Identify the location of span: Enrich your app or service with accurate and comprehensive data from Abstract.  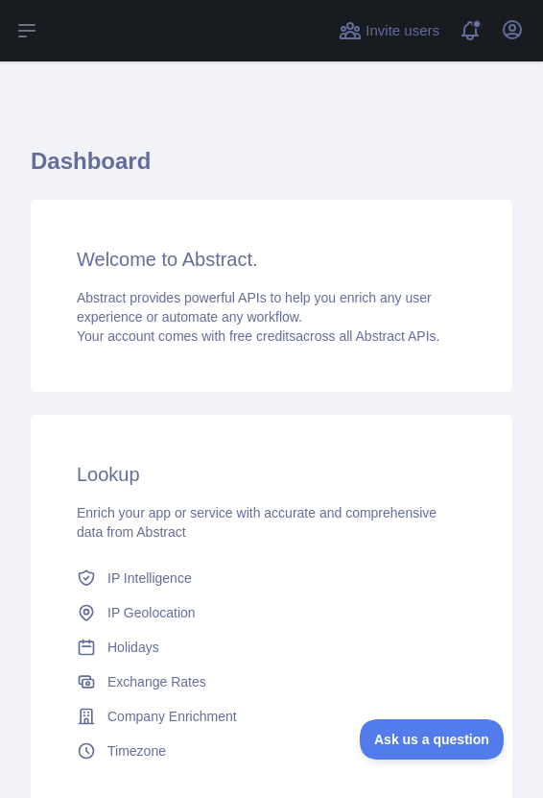
(256, 522).